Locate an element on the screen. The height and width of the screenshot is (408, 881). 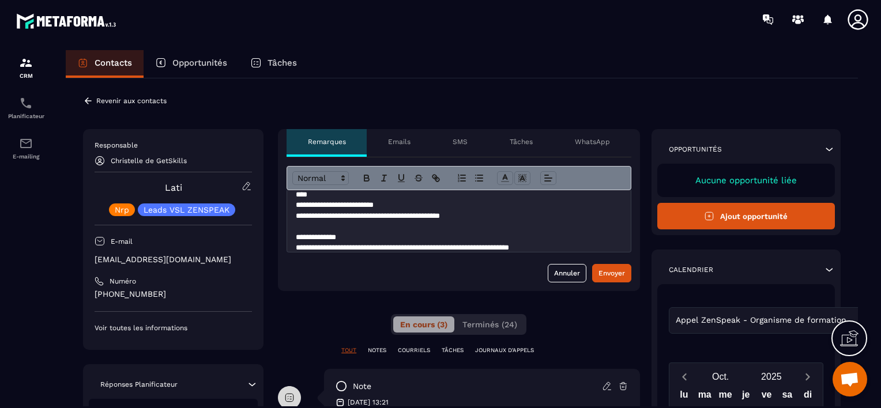
p: note is located at coordinates (362, 387).